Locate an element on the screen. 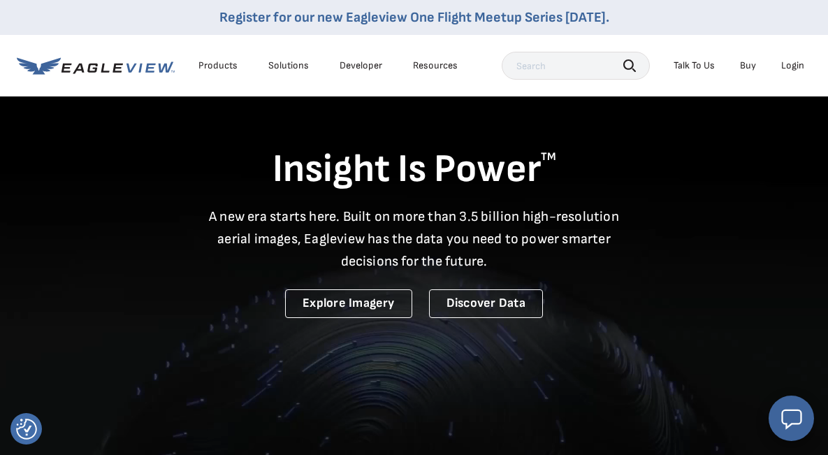 The image size is (828, 455). p: A new era starts here. Built on more than 3.5 billion high-resolution aerial images, Eagleview ha... is located at coordinates (414, 239).